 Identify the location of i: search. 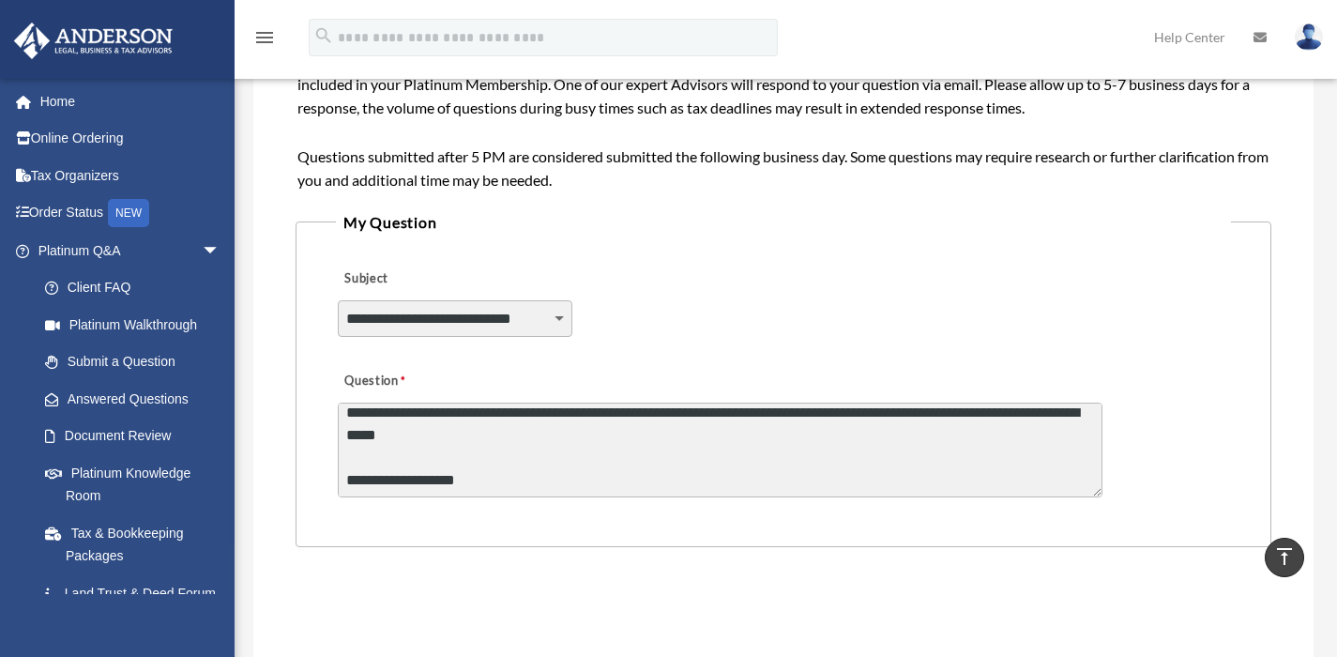
(324, 36).